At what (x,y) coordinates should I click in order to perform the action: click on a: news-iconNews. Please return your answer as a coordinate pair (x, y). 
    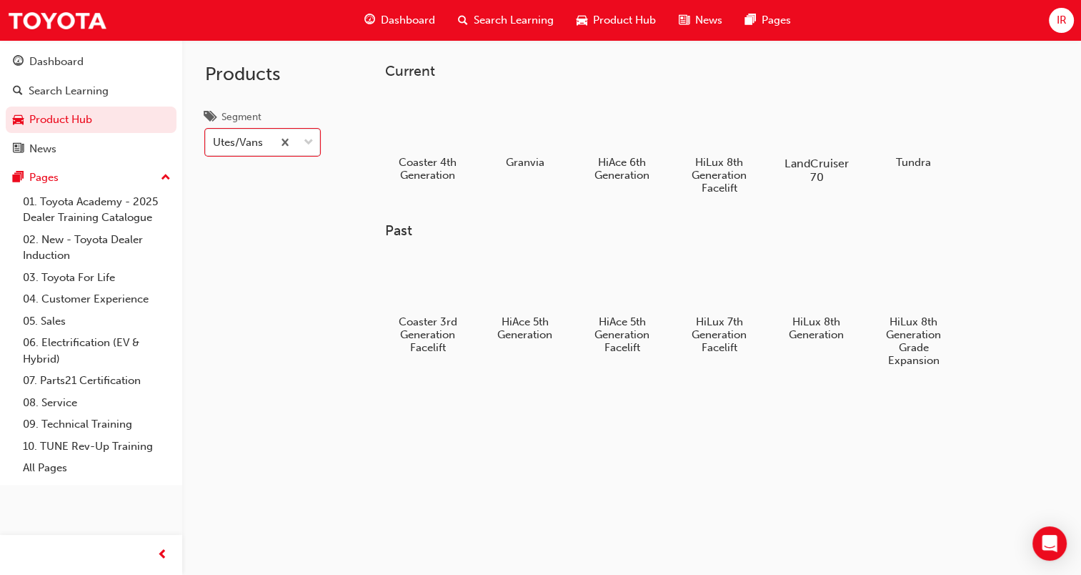
    Looking at the image, I should click on (700, 20).